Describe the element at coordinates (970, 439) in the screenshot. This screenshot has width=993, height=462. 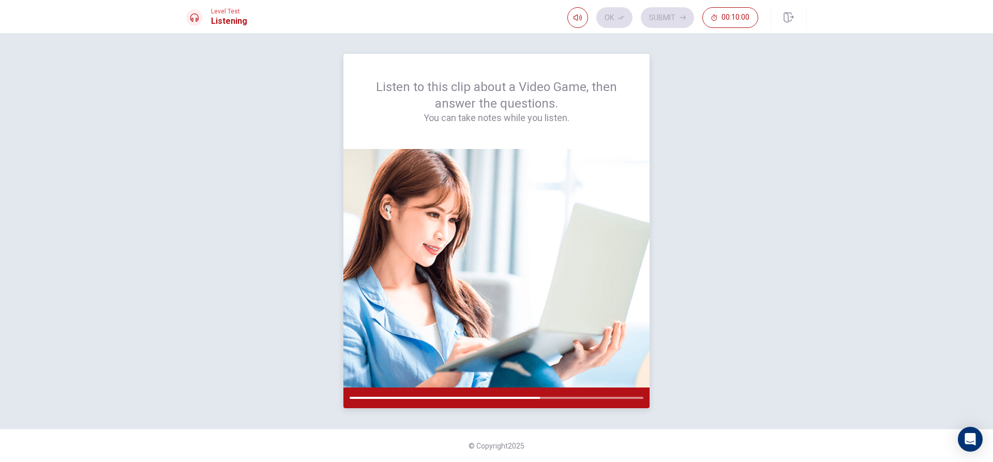
I see `div: Open Intercom Messenger` at that location.